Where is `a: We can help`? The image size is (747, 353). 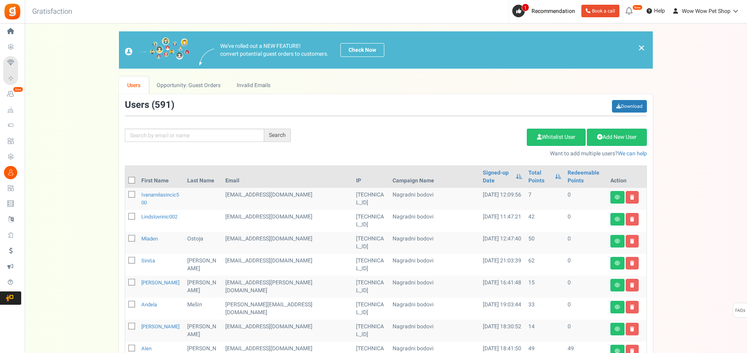 a: We can help is located at coordinates (632, 153).